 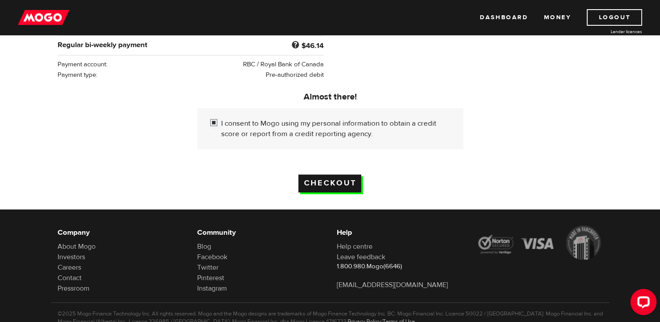 What do you see at coordinates (216, 123) in the screenshot?
I see `input: I consent to Mogo using my personal information to obtain a credit score or report from a credit ...` at bounding box center [216, 123].